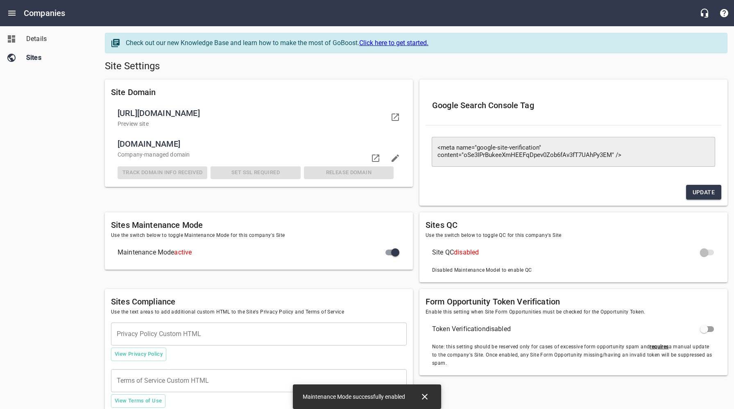 The height and width of the screenshot is (409, 734). I want to click on h6: Companies, so click(44, 13).